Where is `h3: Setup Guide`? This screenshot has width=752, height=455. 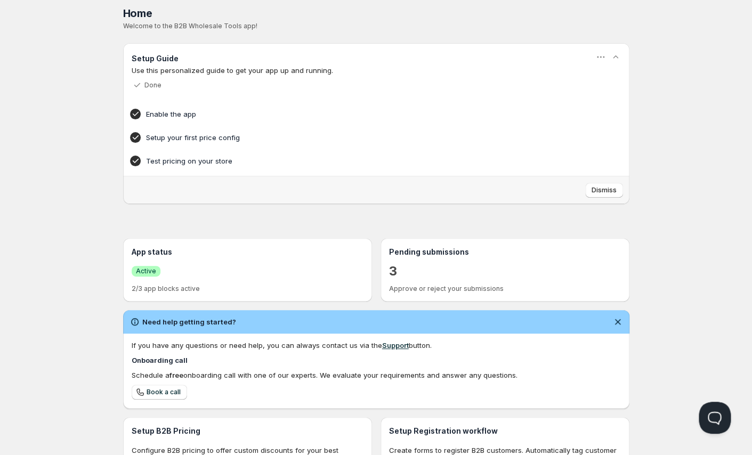
h3: Setup Guide is located at coordinates (155, 59).